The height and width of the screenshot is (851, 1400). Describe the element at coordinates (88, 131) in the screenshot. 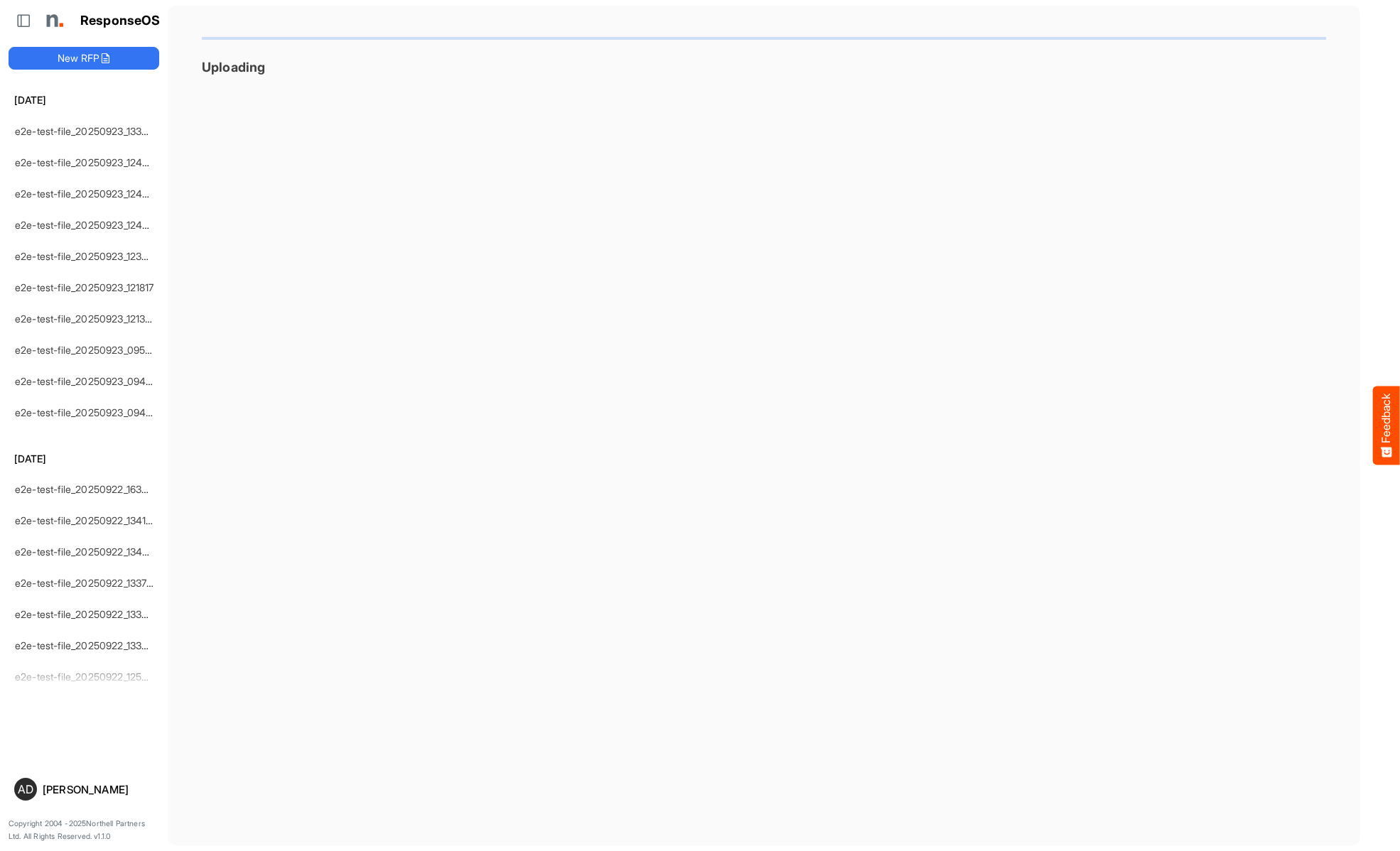

I see `a: e2e-test-file_20250923_133245` at that location.